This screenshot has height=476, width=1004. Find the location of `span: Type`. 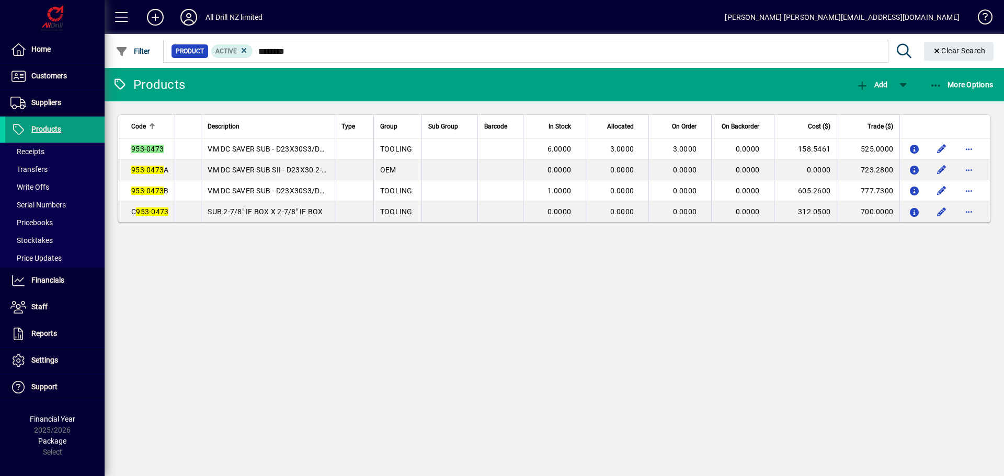

span: Type is located at coordinates (348, 127).